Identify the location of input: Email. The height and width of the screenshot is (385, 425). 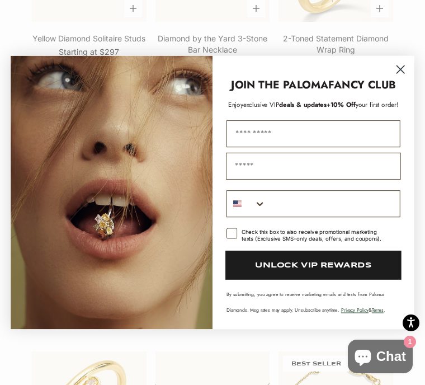
(313, 166).